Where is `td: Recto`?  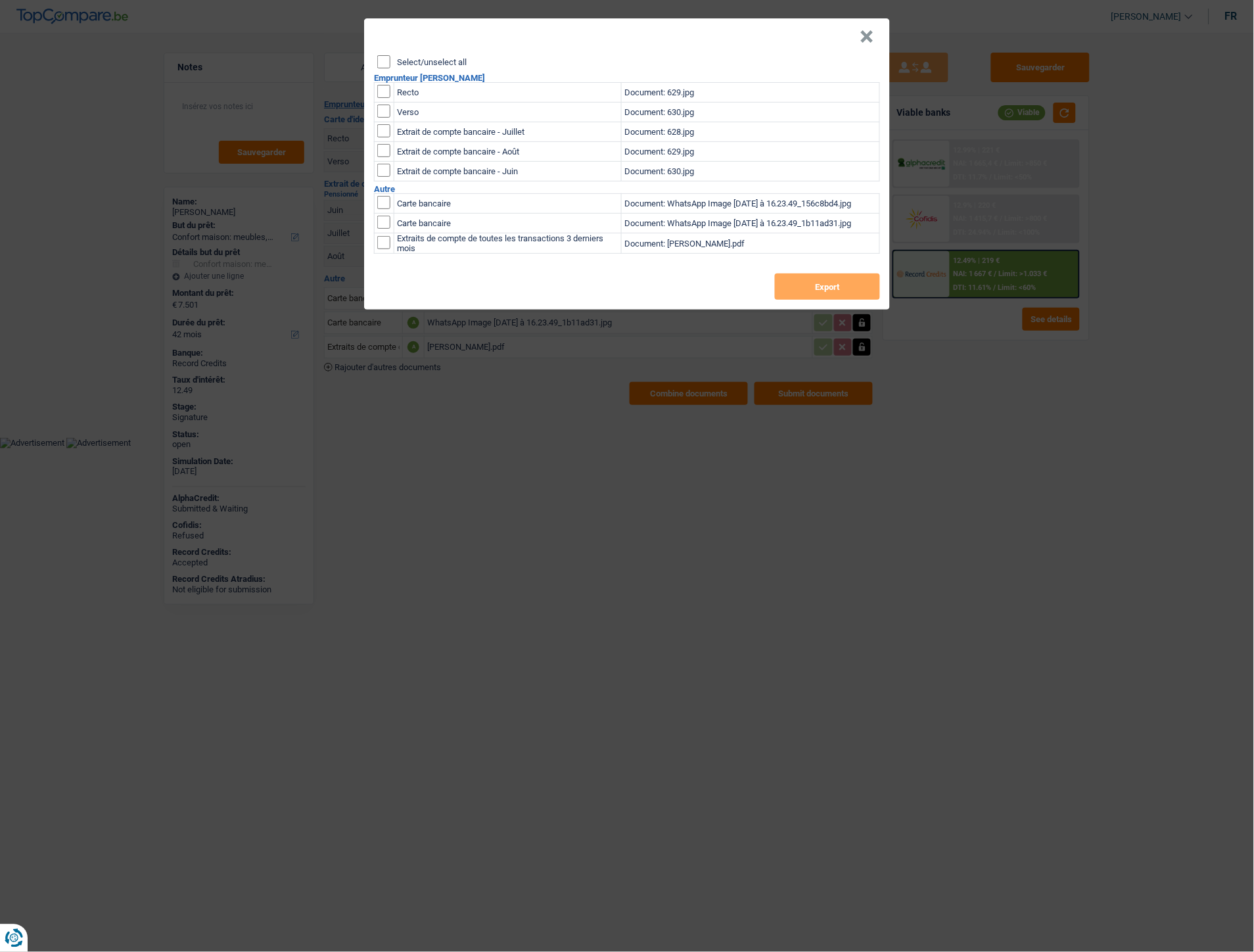 td: Recto is located at coordinates (508, 93).